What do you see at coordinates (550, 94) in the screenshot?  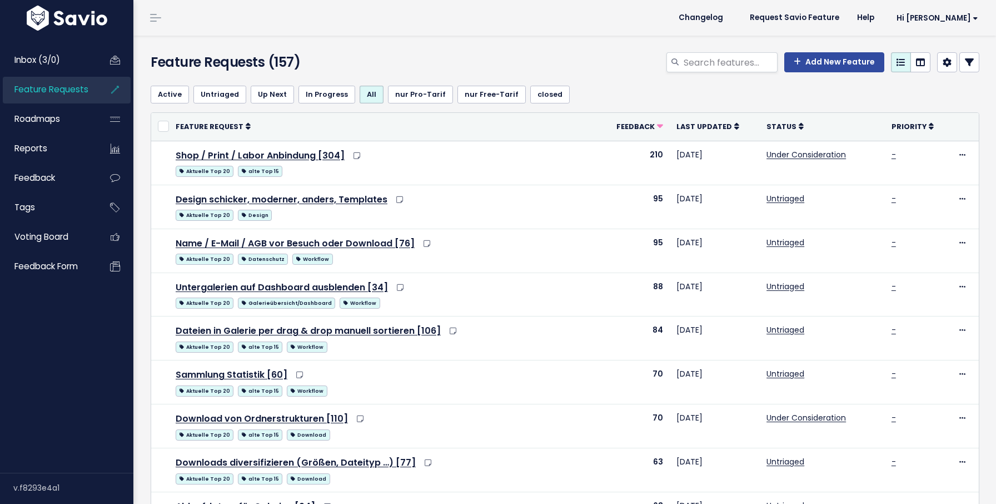 I see `a: closed` at bounding box center [550, 94].